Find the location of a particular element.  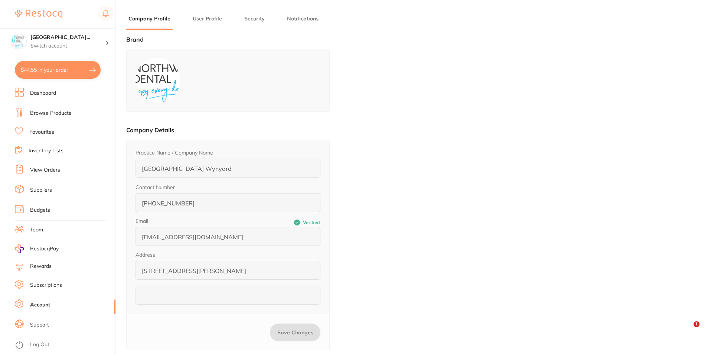

button: Security is located at coordinates (254, 19).